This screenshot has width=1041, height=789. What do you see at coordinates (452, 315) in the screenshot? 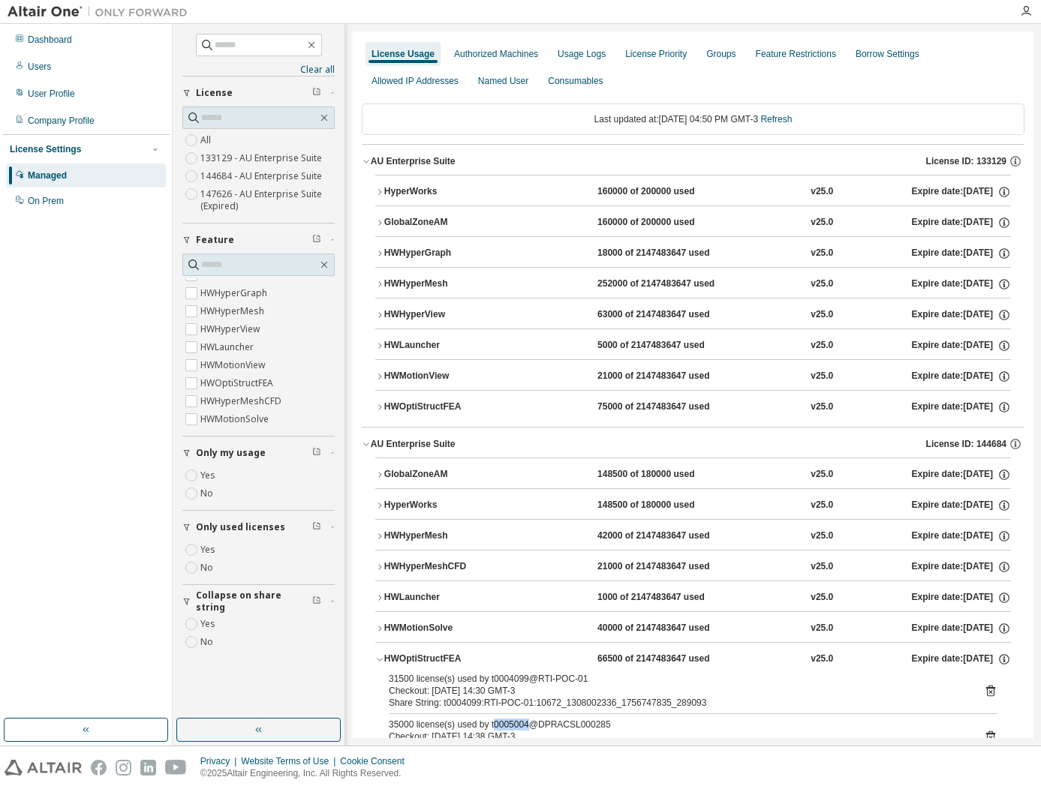
I see `div: HWHyperView` at bounding box center [452, 315].